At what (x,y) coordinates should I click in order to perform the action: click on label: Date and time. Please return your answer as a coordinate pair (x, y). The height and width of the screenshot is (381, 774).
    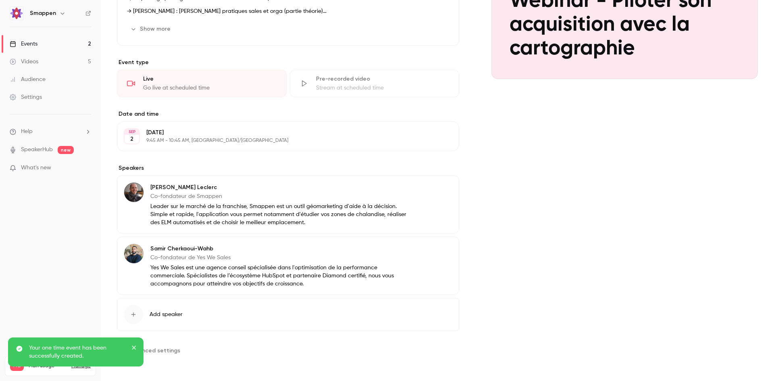
    Looking at the image, I should click on (288, 114).